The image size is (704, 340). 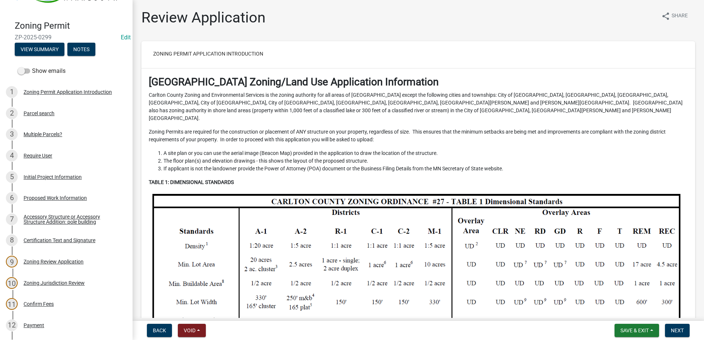 I want to click on wm-modal-confirm: Notes, so click(x=81, y=50).